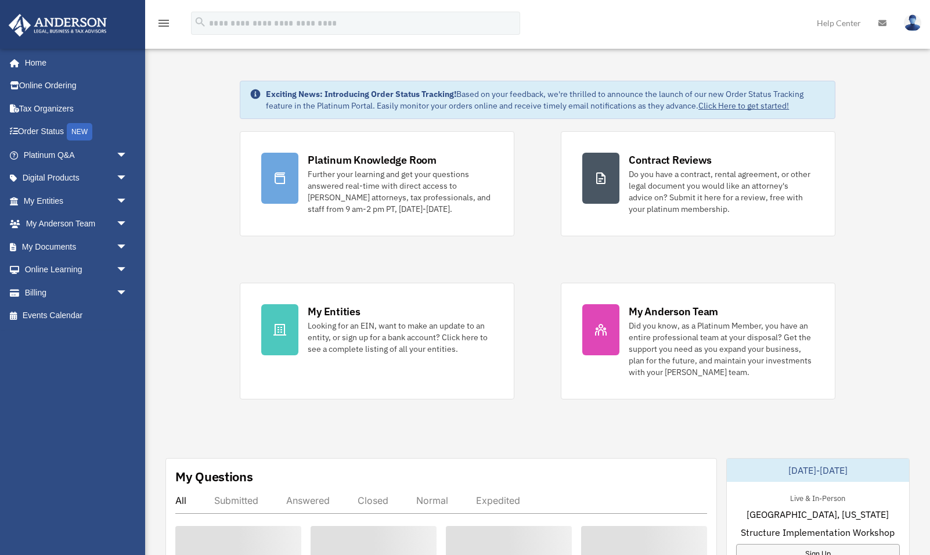 Image resolution: width=930 pixels, height=555 pixels. I want to click on a: Digital Productsarrow_drop_down, so click(77, 178).